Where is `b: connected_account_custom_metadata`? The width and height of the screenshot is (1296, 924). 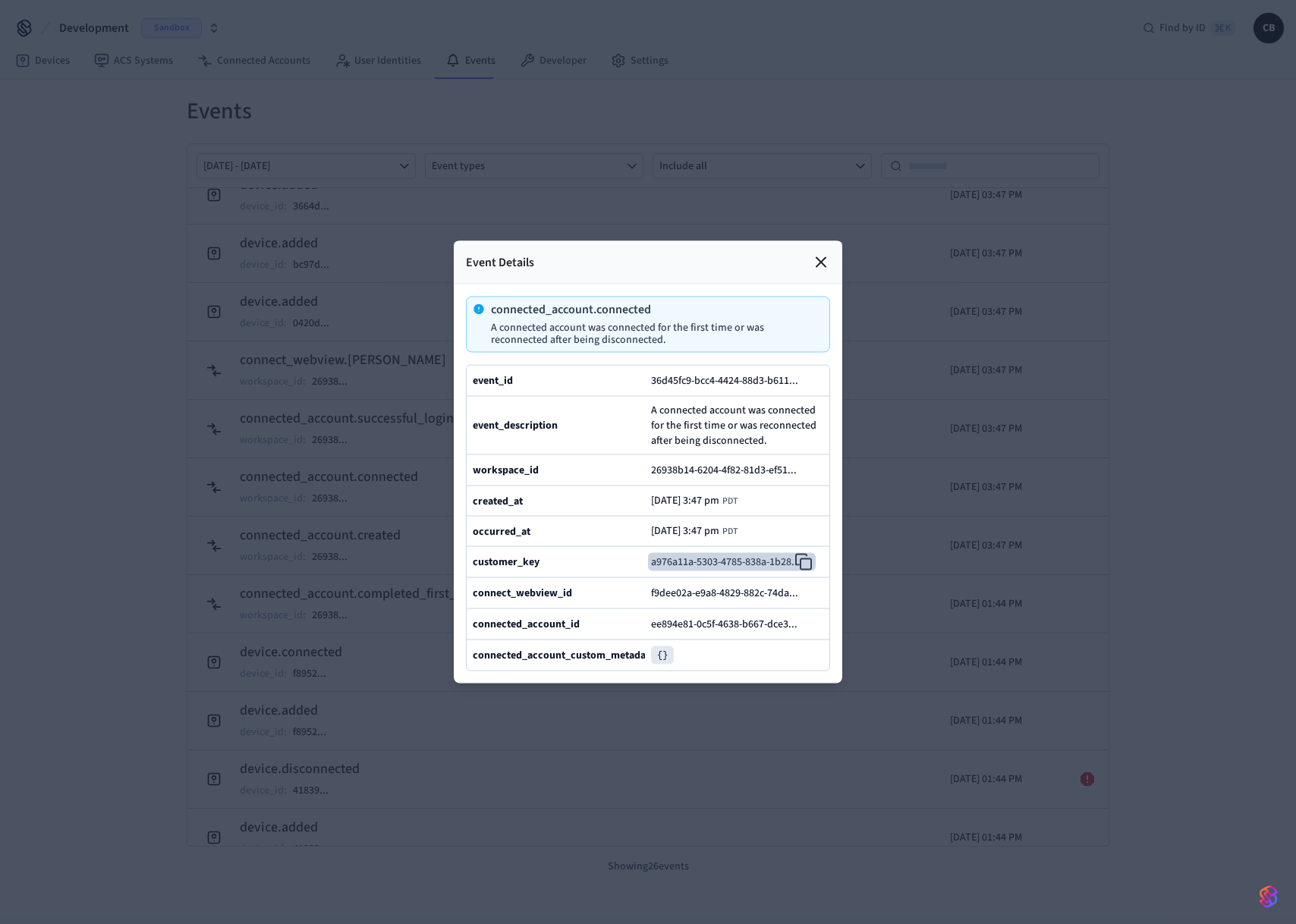 b: connected_account_custom_metadata is located at coordinates (564, 656).